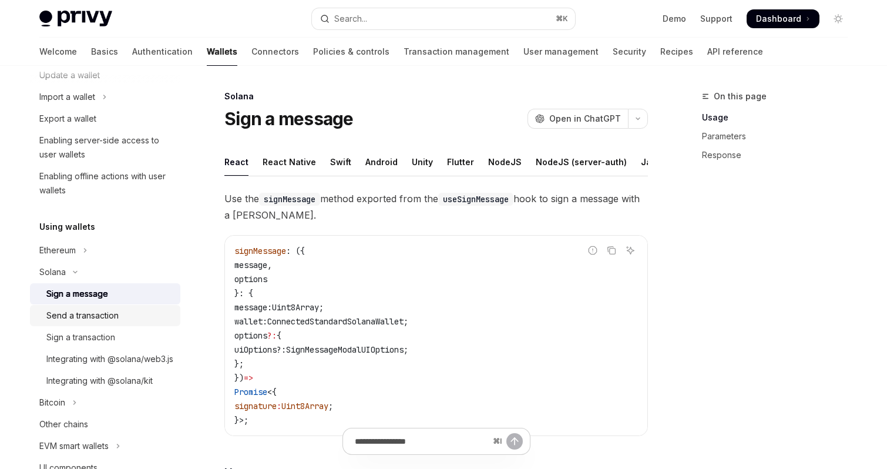  I want to click on button: Toggle Solana section, so click(105, 272).